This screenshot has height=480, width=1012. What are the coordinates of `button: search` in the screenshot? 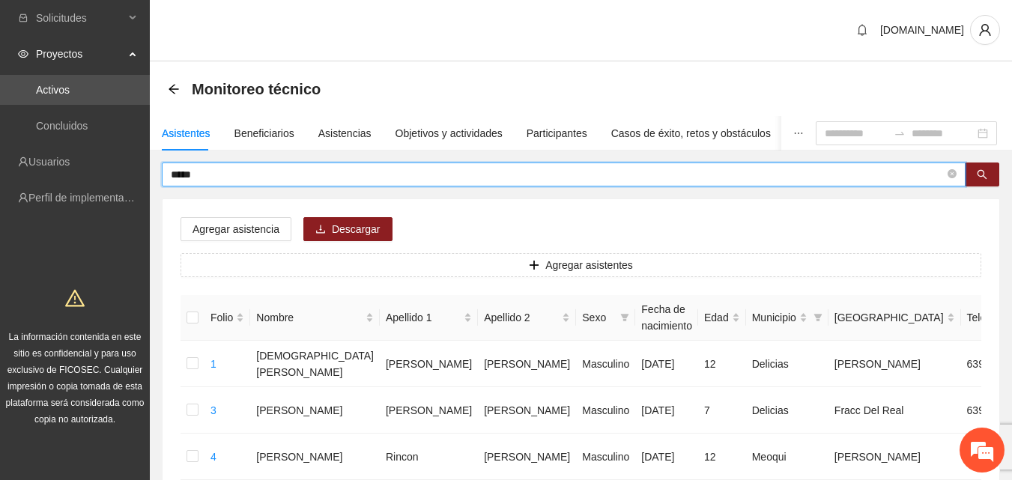 It's located at (982, 175).